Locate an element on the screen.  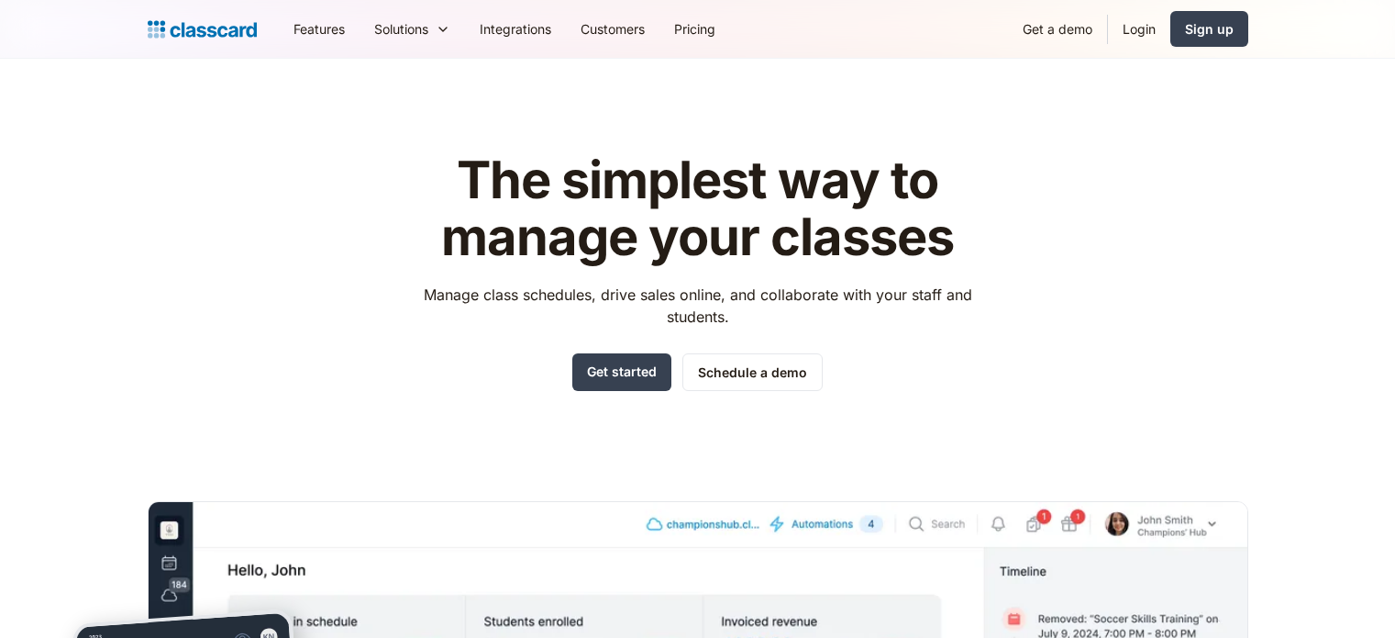
a: Schedule a demo is located at coordinates (752, 372).